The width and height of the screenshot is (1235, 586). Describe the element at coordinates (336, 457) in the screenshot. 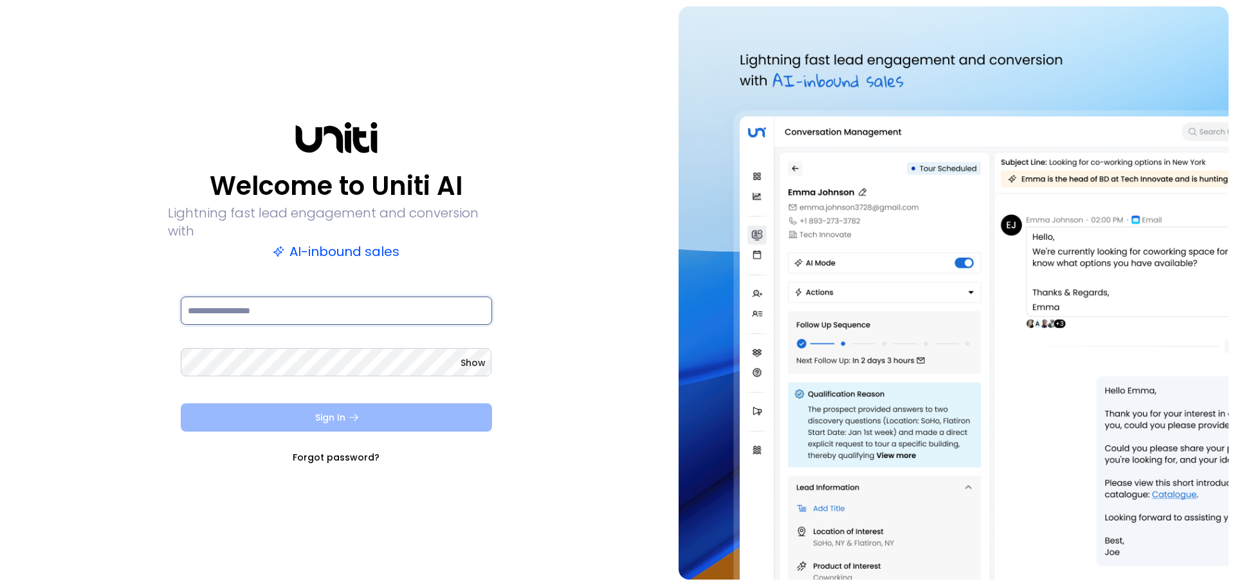

I see `a: Forgot password?` at that location.